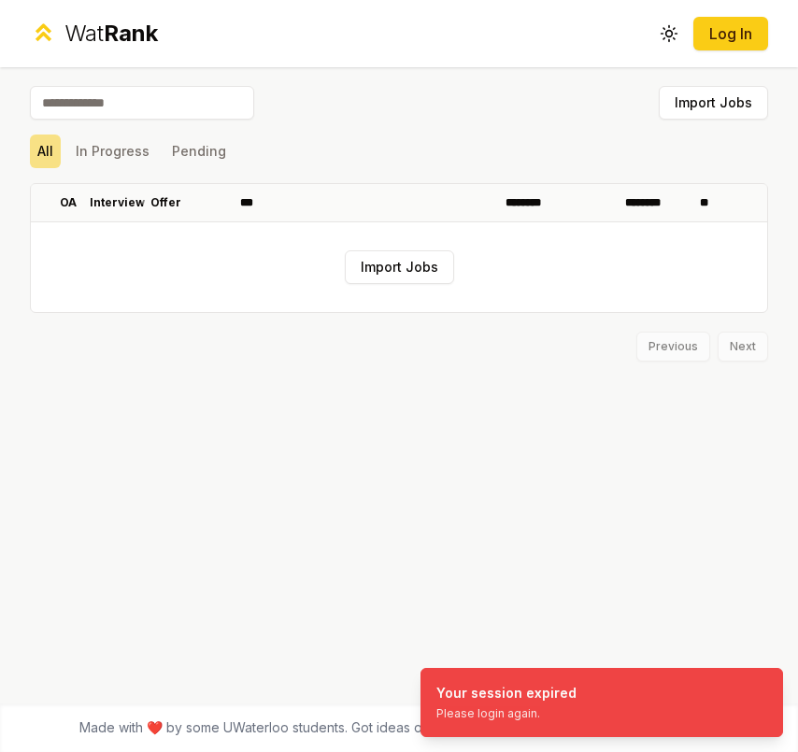  I want to click on button: Log In, so click(731, 34).